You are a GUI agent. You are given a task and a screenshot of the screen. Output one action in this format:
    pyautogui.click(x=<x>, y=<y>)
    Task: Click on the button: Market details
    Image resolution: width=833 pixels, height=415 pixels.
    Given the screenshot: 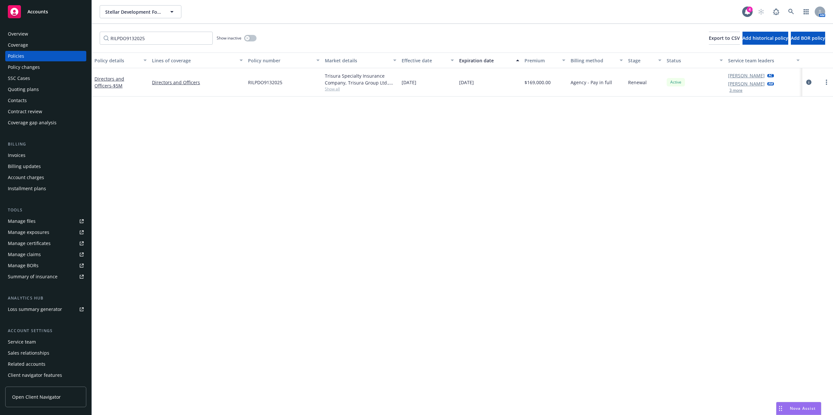 What is the action you would take?
    pyautogui.click(x=360, y=60)
    